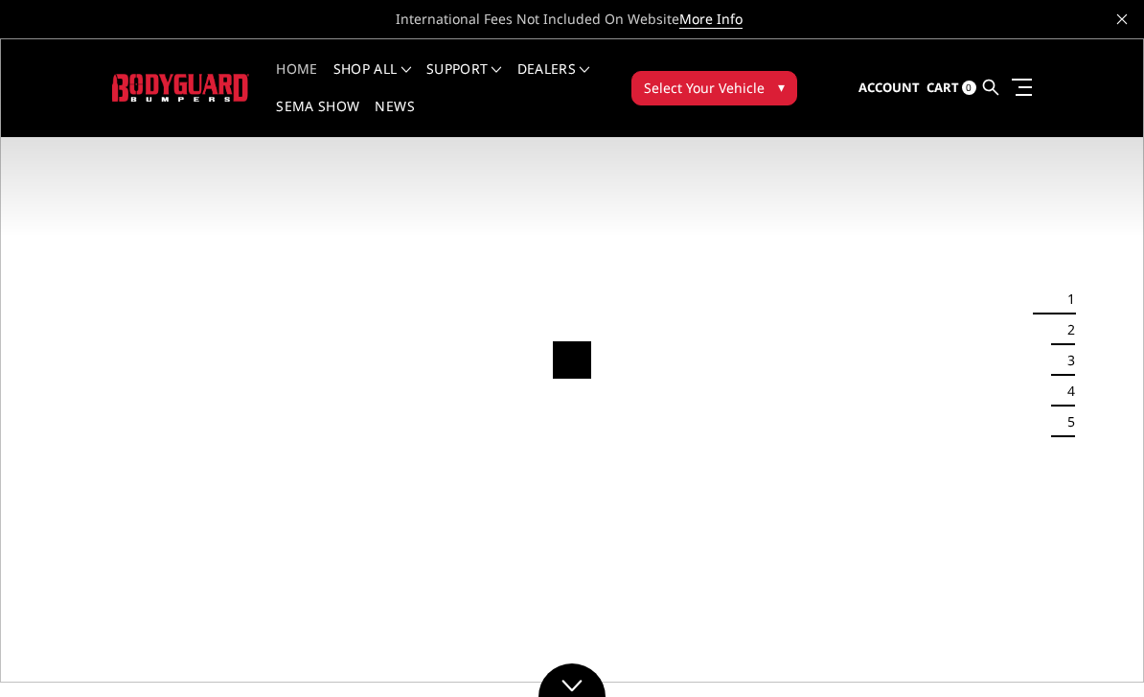 This screenshot has width=1144, height=697. Describe the element at coordinates (572, 679) in the screenshot. I see `a: Click to Down` at that location.